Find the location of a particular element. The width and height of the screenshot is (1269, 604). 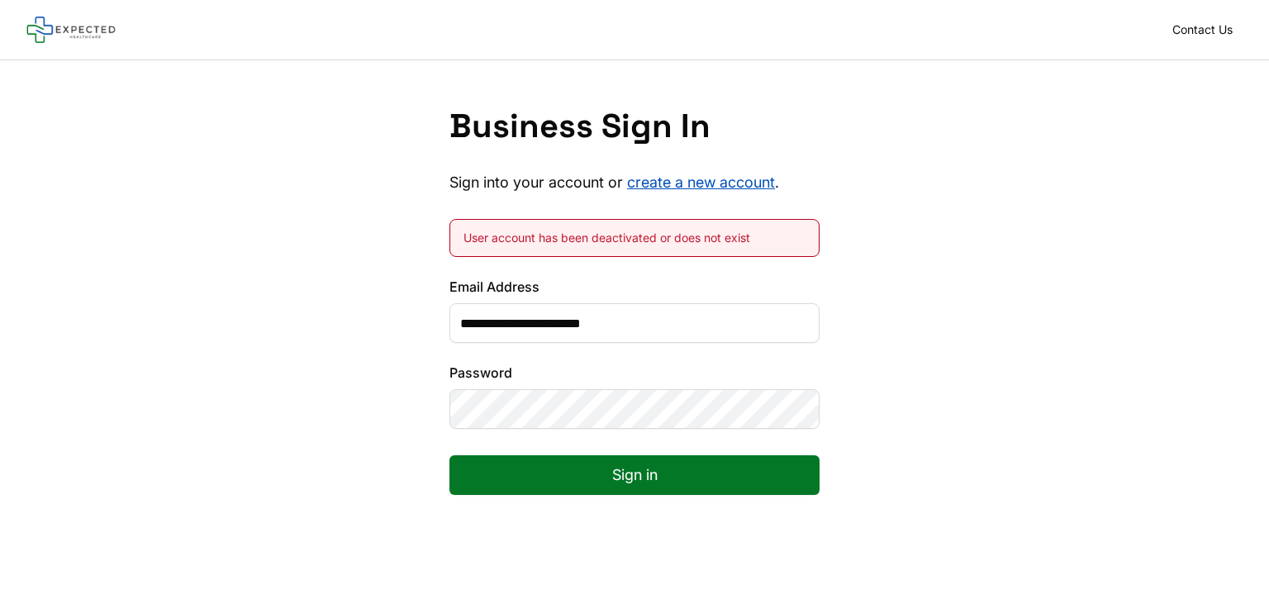

label: Password is located at coordinates (635, 373).